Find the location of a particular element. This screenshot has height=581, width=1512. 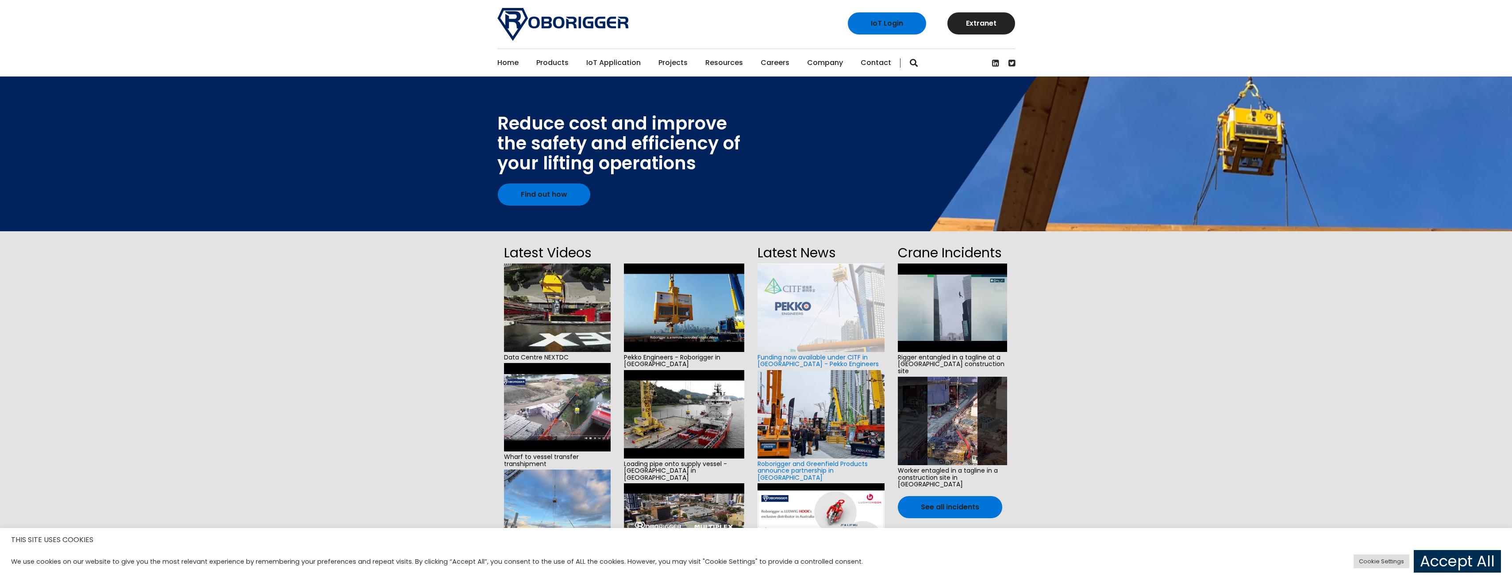

div: Reduce cost and improve the safety and efficiency of your lifting operations is located at coordinates (619, 143).